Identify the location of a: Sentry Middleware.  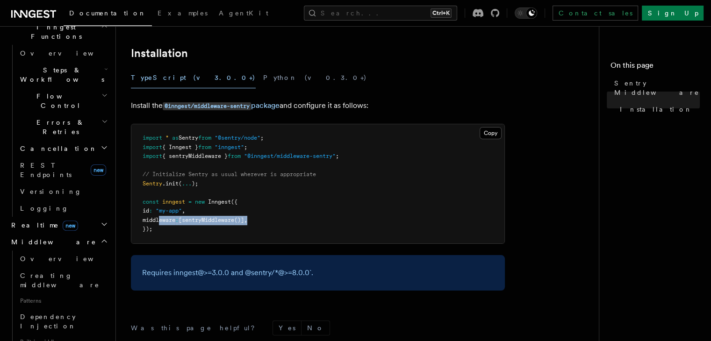
(655, 88).